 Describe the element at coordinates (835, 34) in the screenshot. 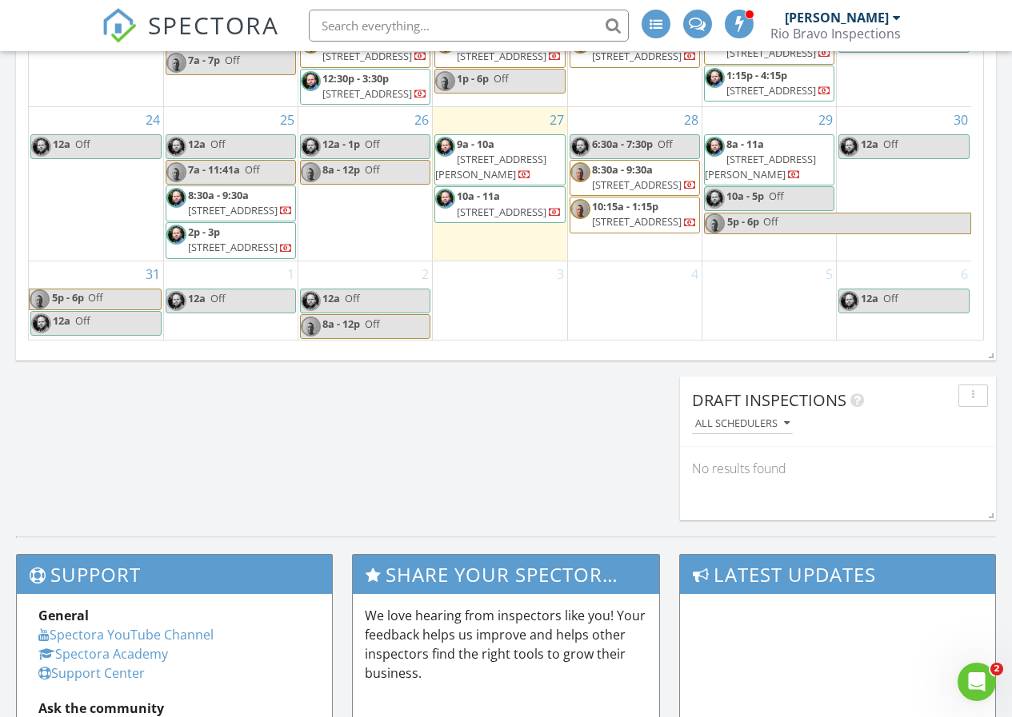

I see `div: Rio Bravo Inspections` at that location.